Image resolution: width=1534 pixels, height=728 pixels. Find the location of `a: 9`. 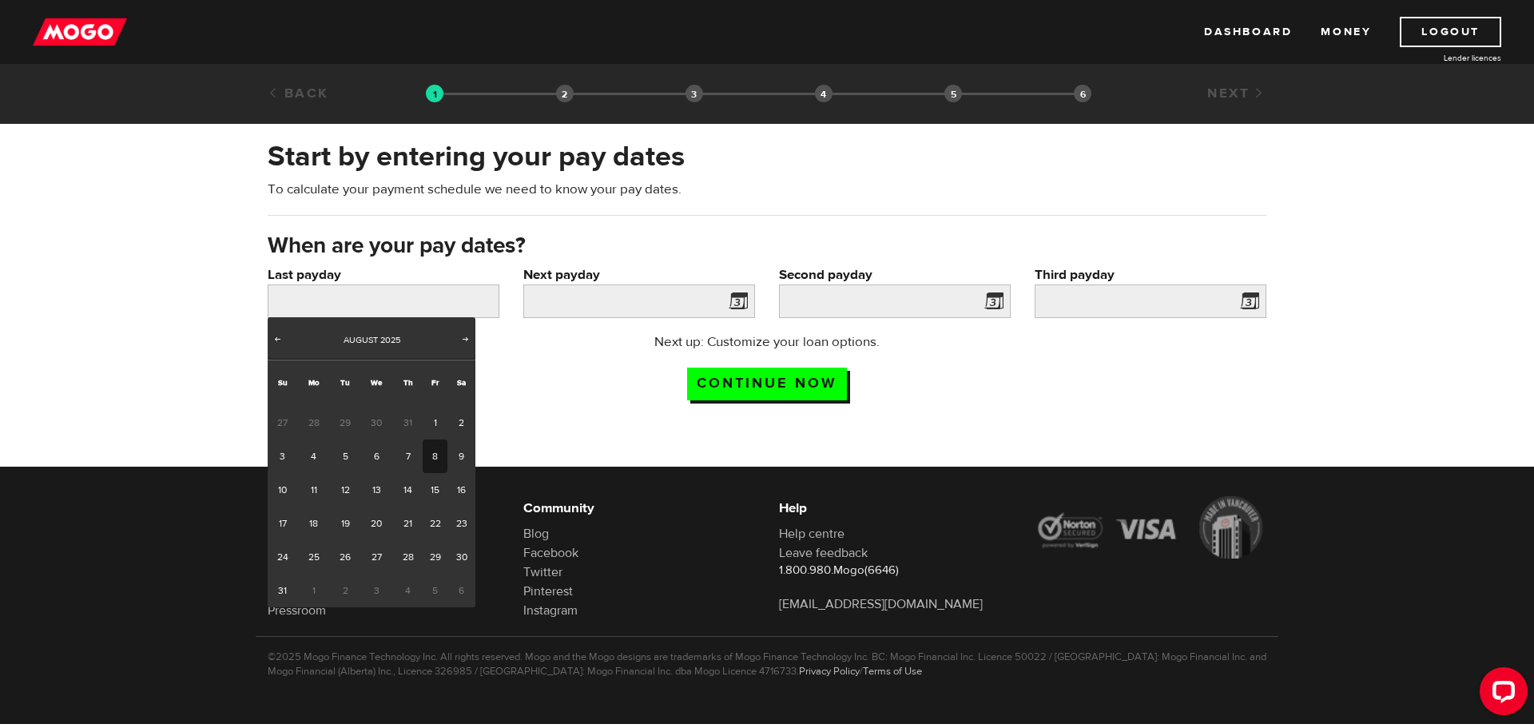

a: 9 is located at coordinates (461, 456).